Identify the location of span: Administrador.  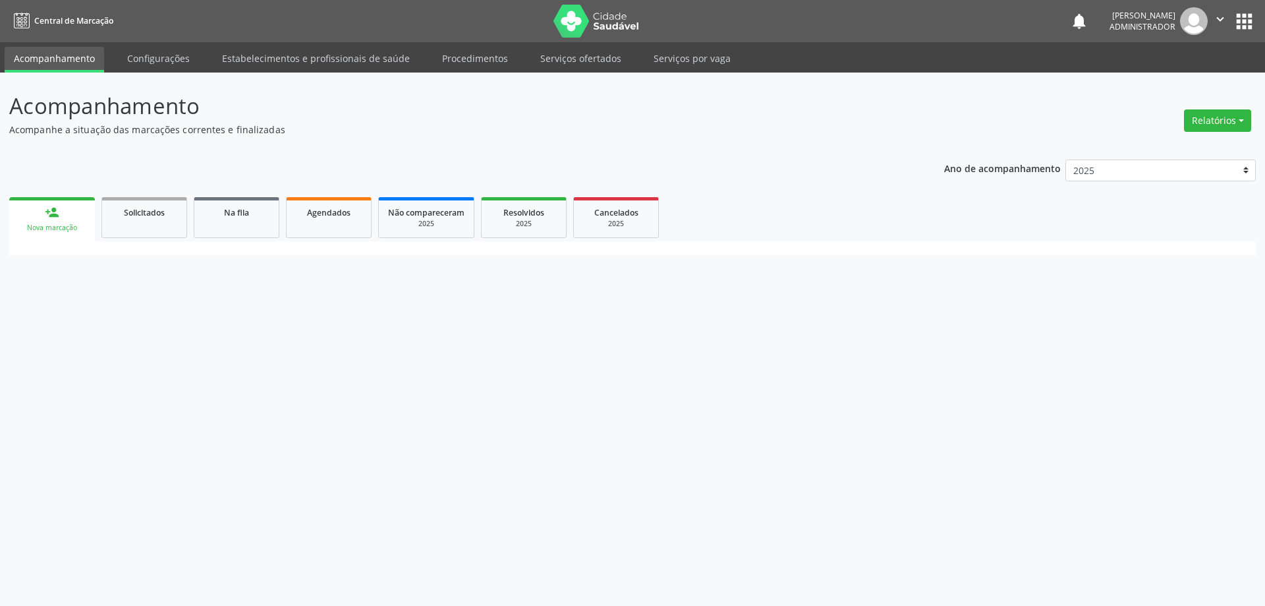
(1143, 26).